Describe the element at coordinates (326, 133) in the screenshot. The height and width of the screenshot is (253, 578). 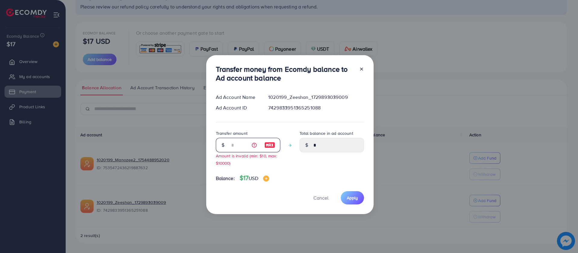
I see `label: Total balance in ad account` at that location.